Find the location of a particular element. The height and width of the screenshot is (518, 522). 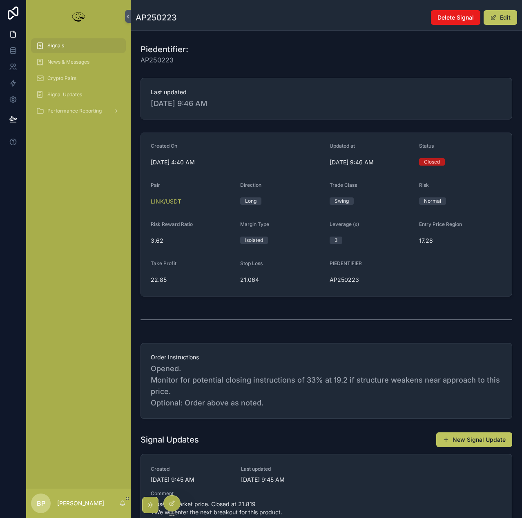

div: Long is located at coordinates (251, 201).